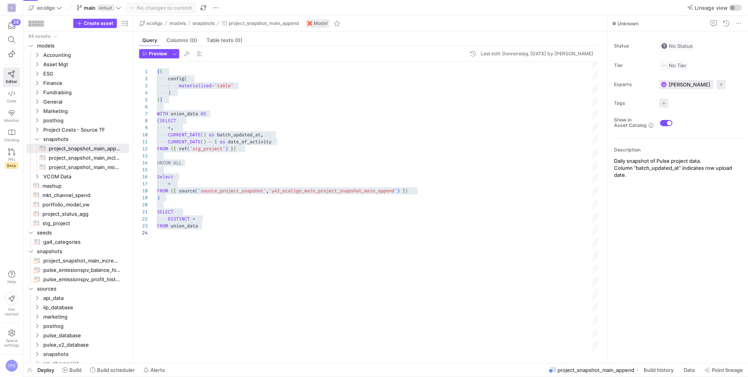  What do you see at coordinates (239, 40) in the screenshot?
I see `span: (0)` at bounding box center [239, 40].